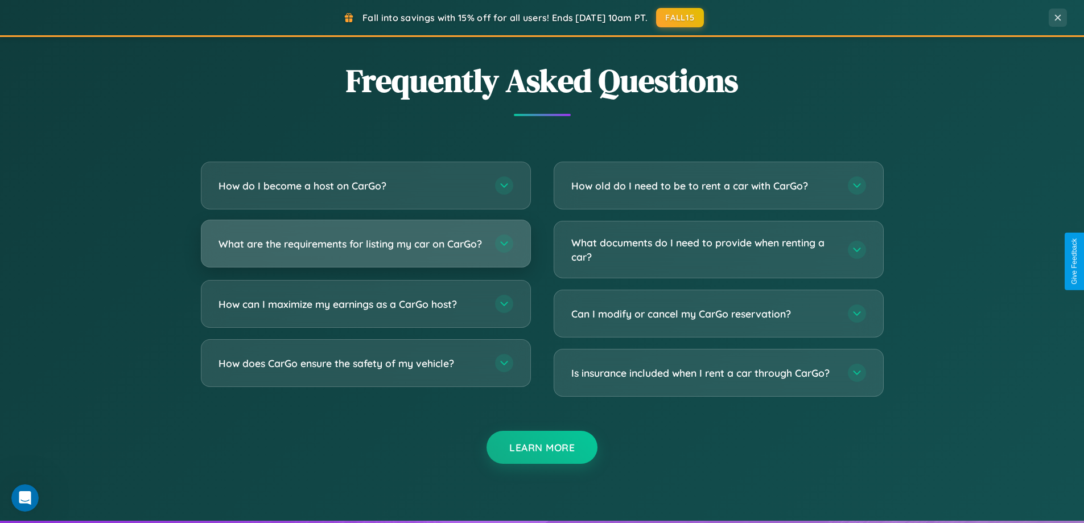  I want to click on h3: What documents do I need to provide when renting a car?, so click(704, 249).